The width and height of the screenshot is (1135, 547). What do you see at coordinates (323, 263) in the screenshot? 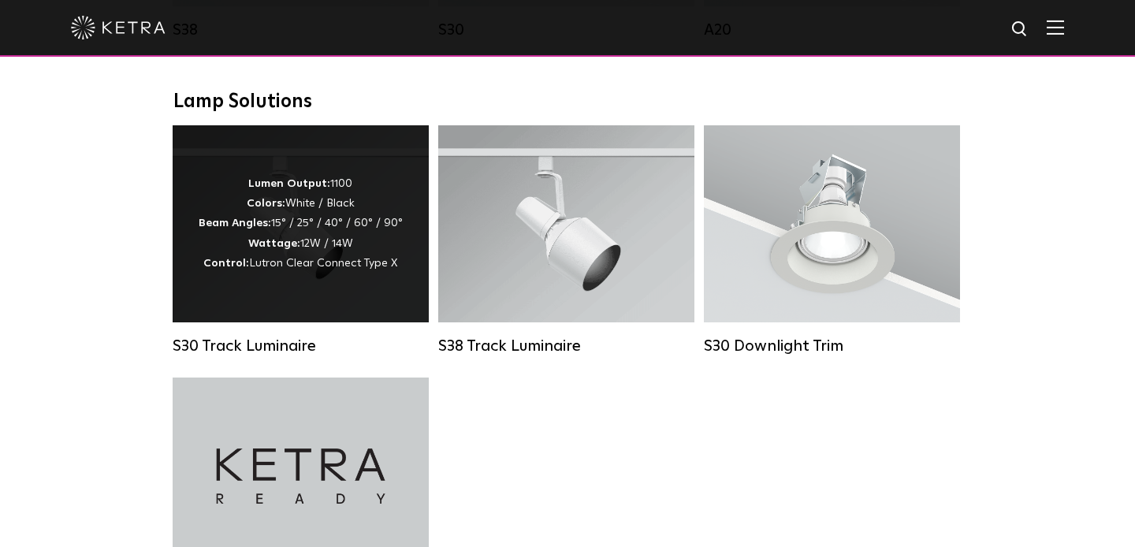
I see `span: Lutron Clear Connect Type X` at bounding box center [323, 263].